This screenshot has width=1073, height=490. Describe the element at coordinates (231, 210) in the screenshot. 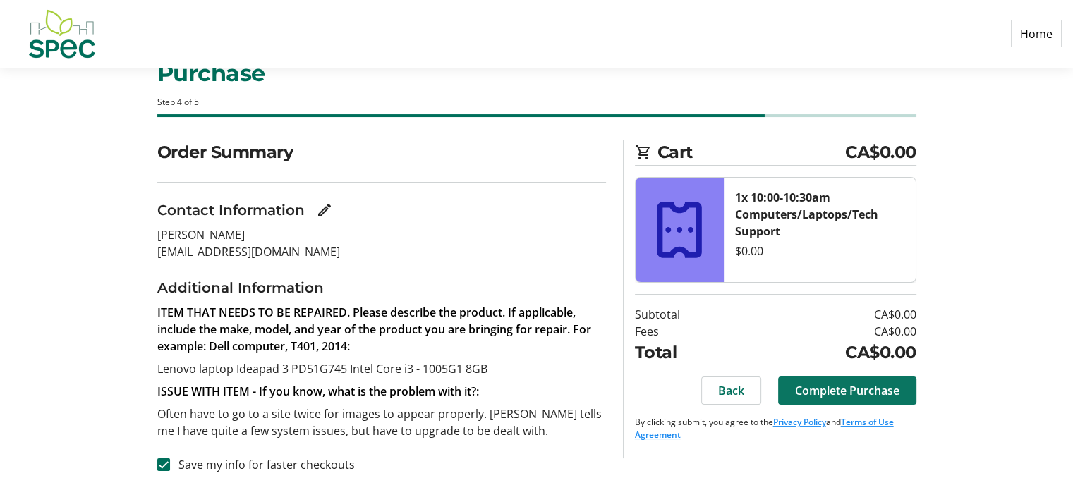

I see `h3: Contact Information` at that location.